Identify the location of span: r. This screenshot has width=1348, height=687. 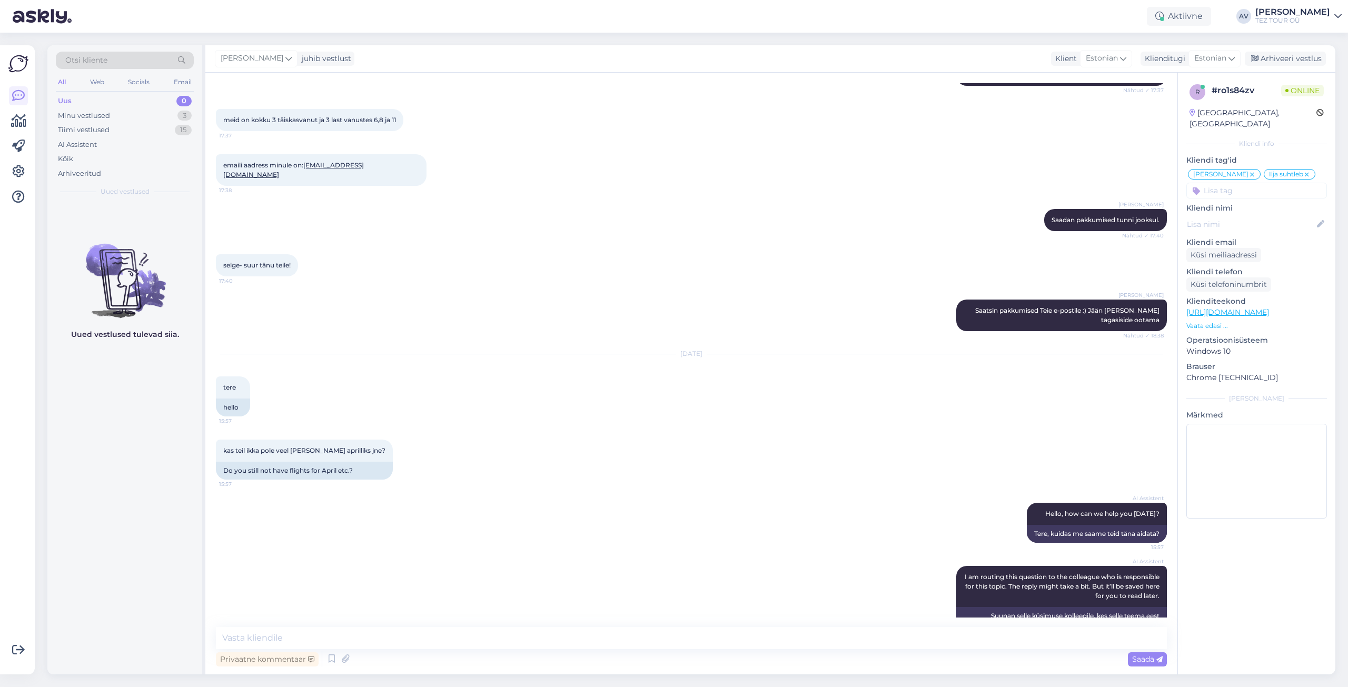
(1198, 92).